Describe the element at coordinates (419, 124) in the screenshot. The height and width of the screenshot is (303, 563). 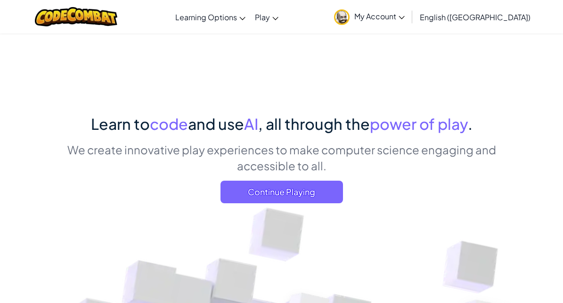
I see `span: power of play` at that location.